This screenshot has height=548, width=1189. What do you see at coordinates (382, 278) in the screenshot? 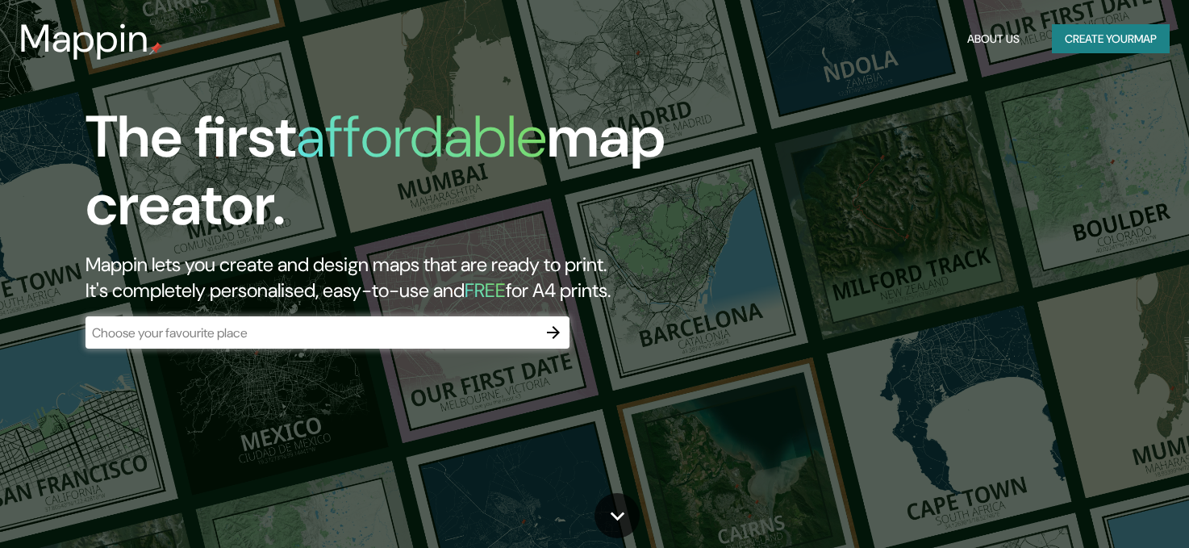
I see `h2: Mappin lets you create and design maps that are ready to print. It's completely personalised, eas...` at bounding box center [382, 278].